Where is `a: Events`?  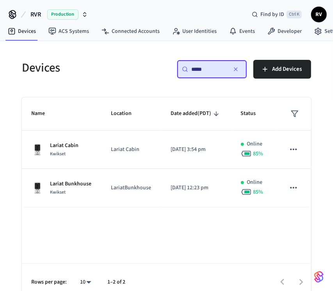
a: Events is located at coordinates (242, 31).